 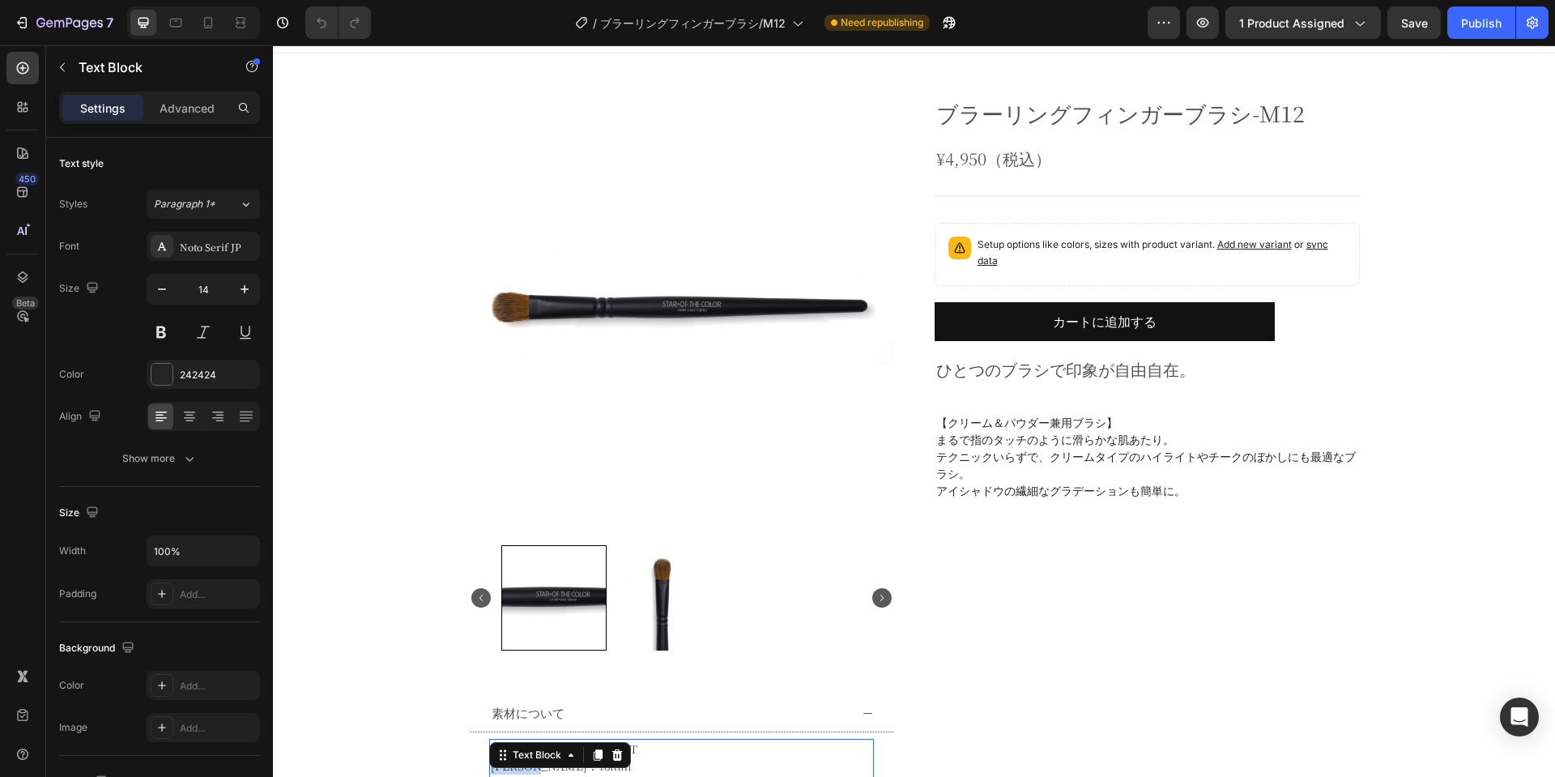 I want to click on span: 1 product assigned, so click(x=1292, y=23).